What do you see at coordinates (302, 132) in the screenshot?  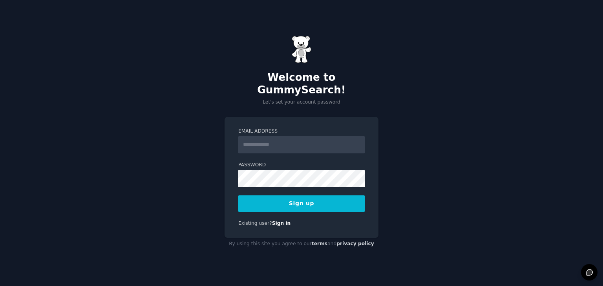 I see `label: Email Address` at bounding box center [302, 132].